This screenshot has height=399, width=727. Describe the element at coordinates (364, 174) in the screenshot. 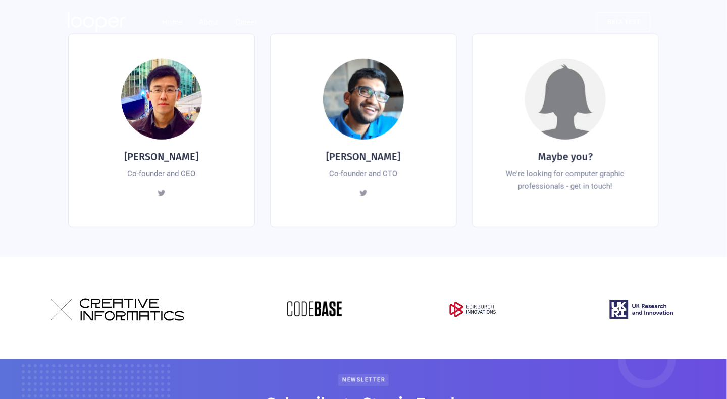

I see `div: Co-founder and CTO` at that location.